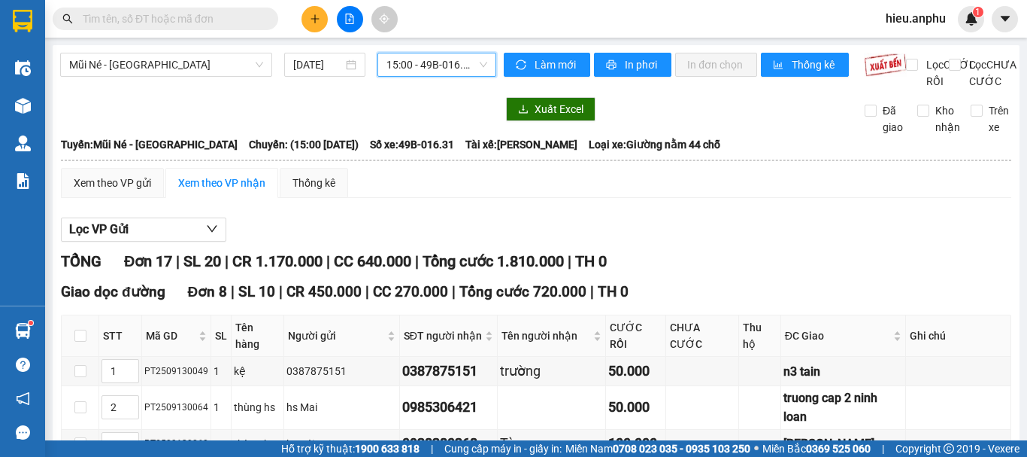 This screenshot has width=1027, height=457. I want to click on input: Tìm tên, số ĐT hoặc mã đơn, so click(171, 19).